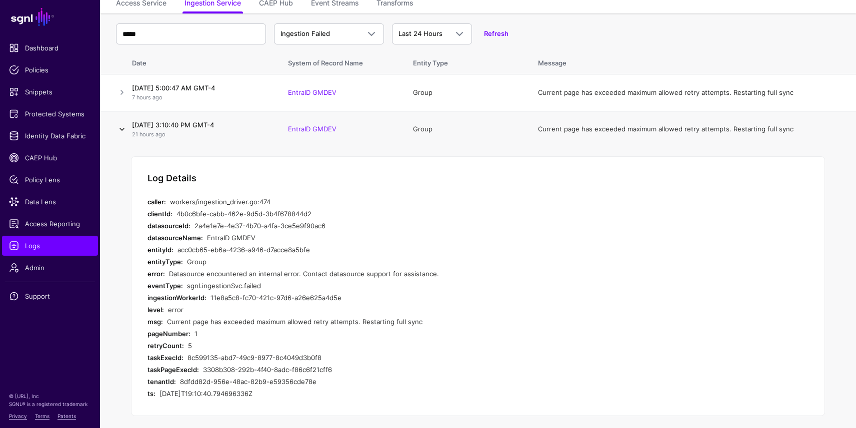 Image resolution: width=856 pixels, height=428 pixels. Describe the element at coordinates (200, 97) in the screenshot. I see `p: 7 hours ago` at that location.